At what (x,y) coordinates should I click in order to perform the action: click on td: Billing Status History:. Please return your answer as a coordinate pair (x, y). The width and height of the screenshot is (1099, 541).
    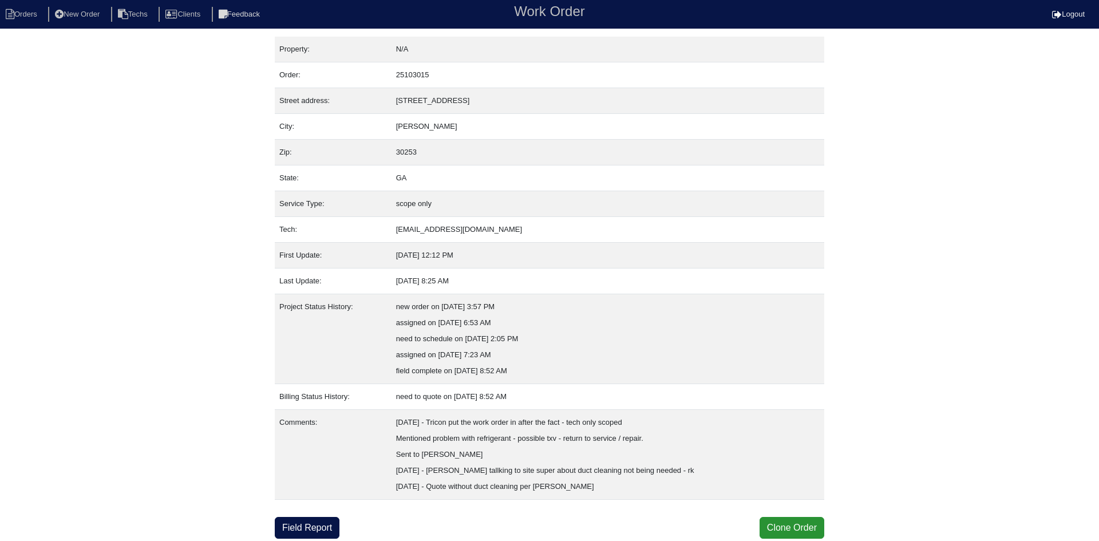
    Looking at the image, I should click on (333, 397).